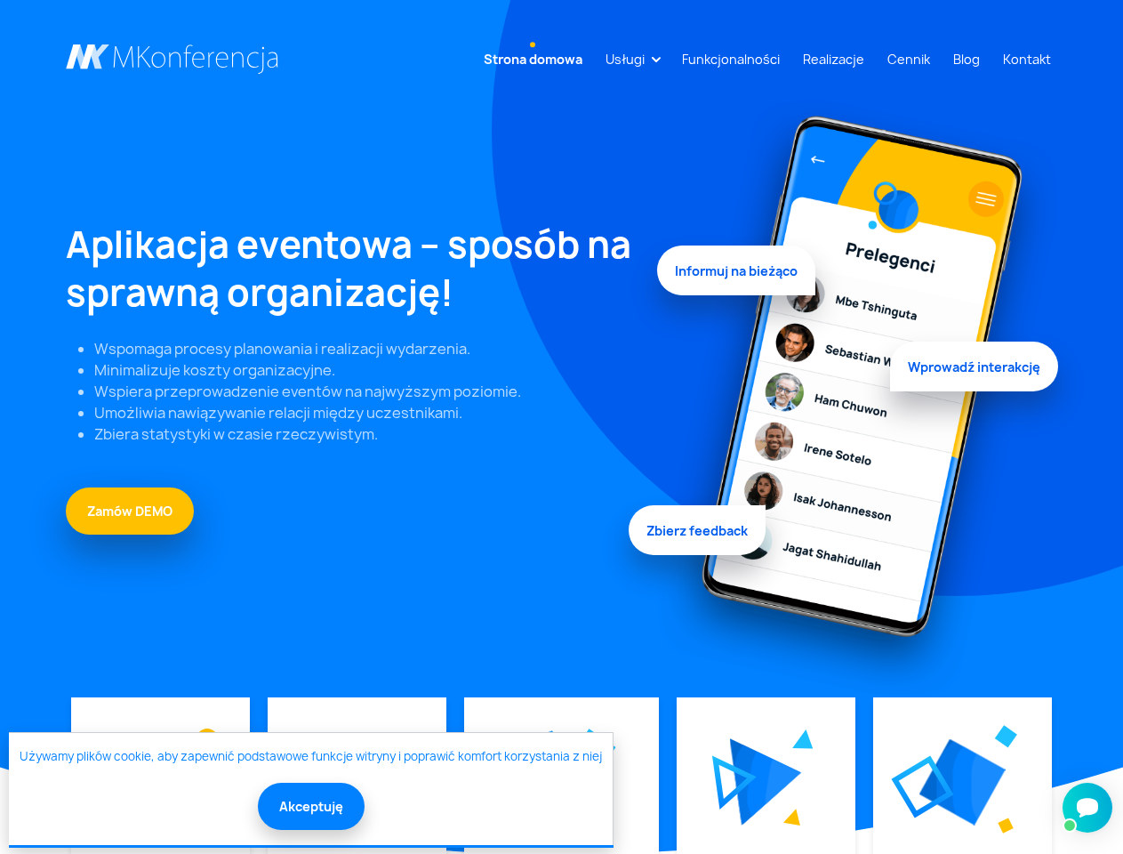 This screenshot has height=854, width=1123. I want to click on span: Informuj na bieżąco, so click(736, 276).